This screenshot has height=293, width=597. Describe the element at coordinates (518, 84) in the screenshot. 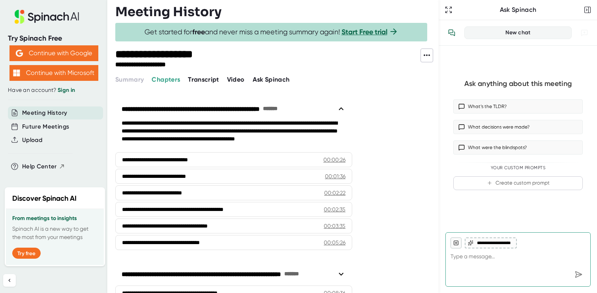

I see `div: Ask anything about this meeting` at that location.